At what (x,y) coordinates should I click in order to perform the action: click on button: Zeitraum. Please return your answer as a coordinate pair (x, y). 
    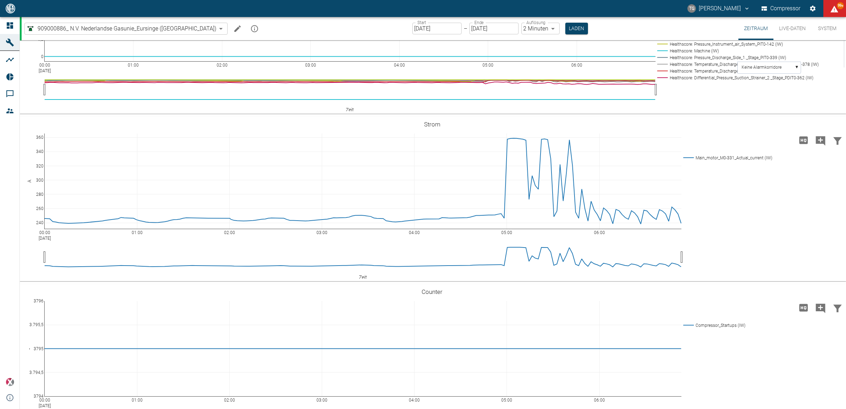
    Looking at the image, I should click on (756, 28).